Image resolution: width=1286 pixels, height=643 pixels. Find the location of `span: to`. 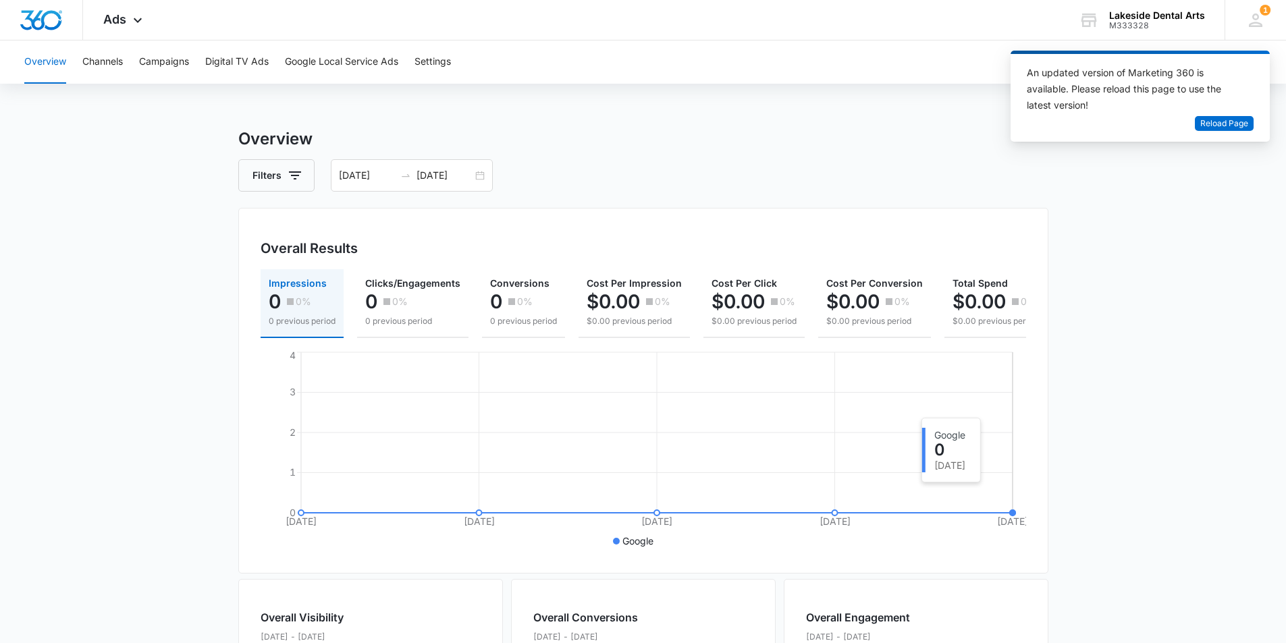

span: to is located at coordinates (406, 176).